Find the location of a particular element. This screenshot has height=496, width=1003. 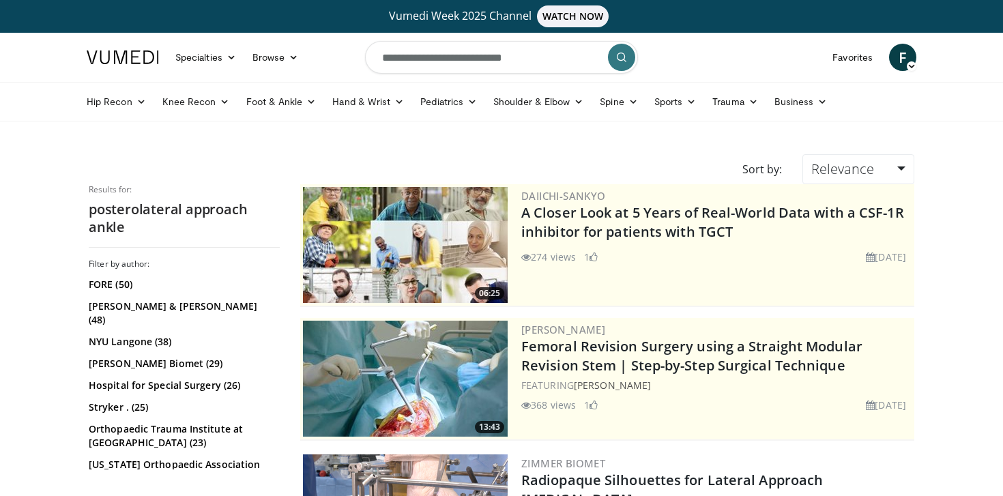

div: Sort by: is located at coordinates (762, 169).